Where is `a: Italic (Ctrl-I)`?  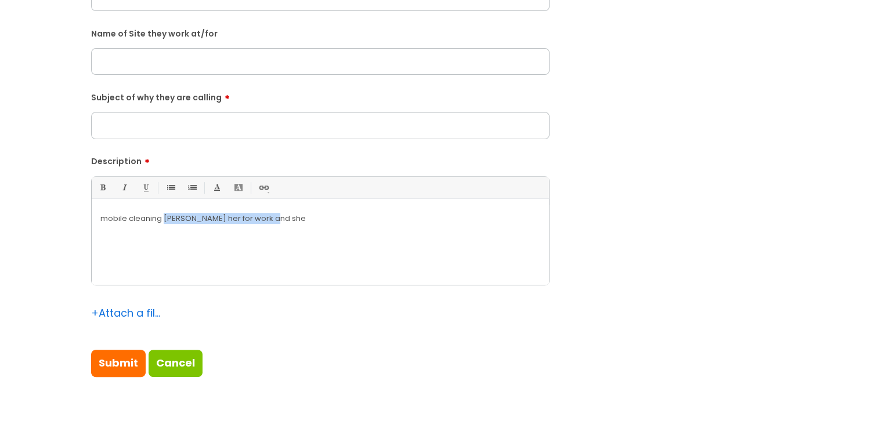 a: Italic (Ctrl-I) is located at coordinates (124, 187).